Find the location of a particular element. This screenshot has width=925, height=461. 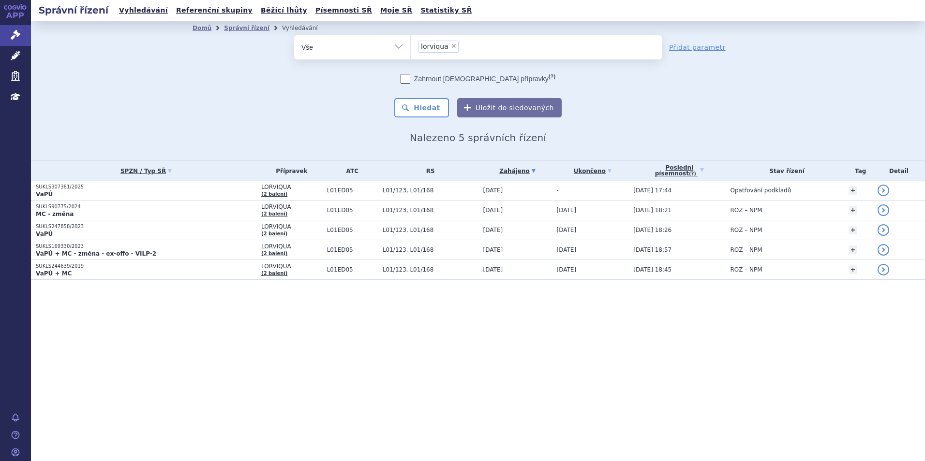

a: SPZN / Typ SŘ is located at coordinates (146, 171).